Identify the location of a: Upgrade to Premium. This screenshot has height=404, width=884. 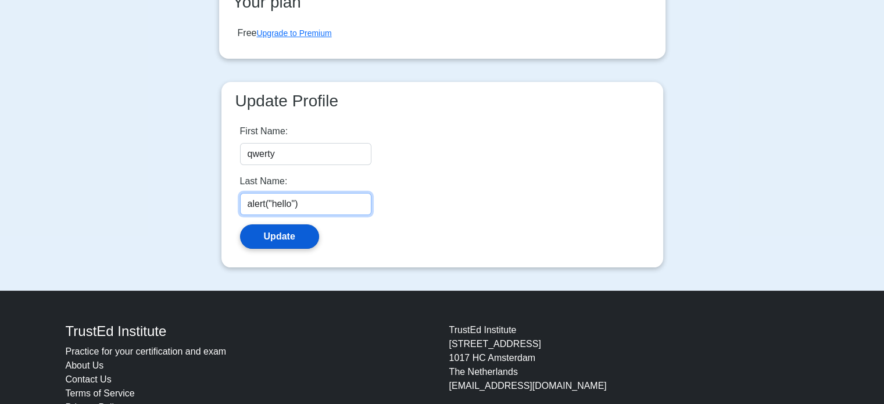
(294, 33).